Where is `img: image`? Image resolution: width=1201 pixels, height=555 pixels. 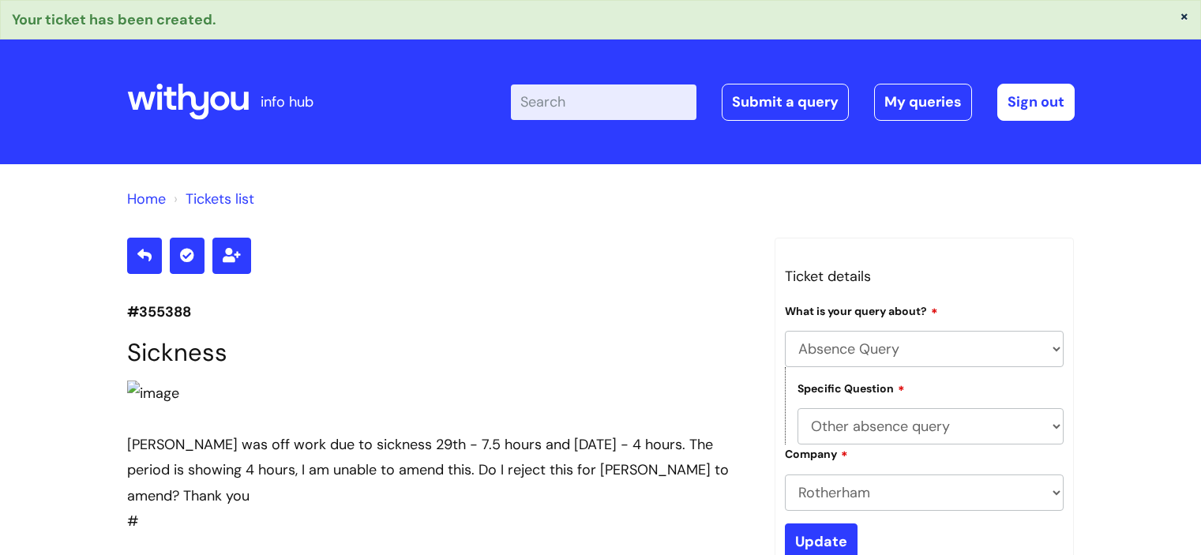 img: image is located at coordinates (153, 393).